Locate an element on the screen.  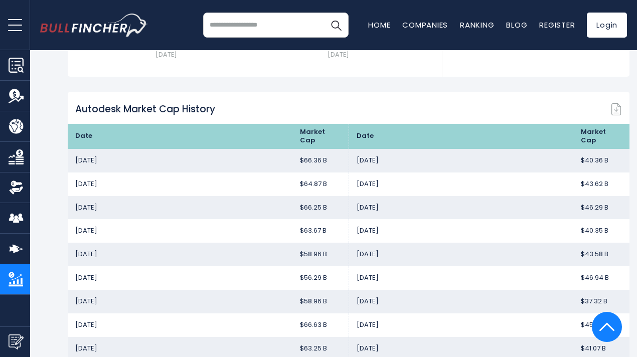
td: $56.29 B is located at coordinates (320, 278).